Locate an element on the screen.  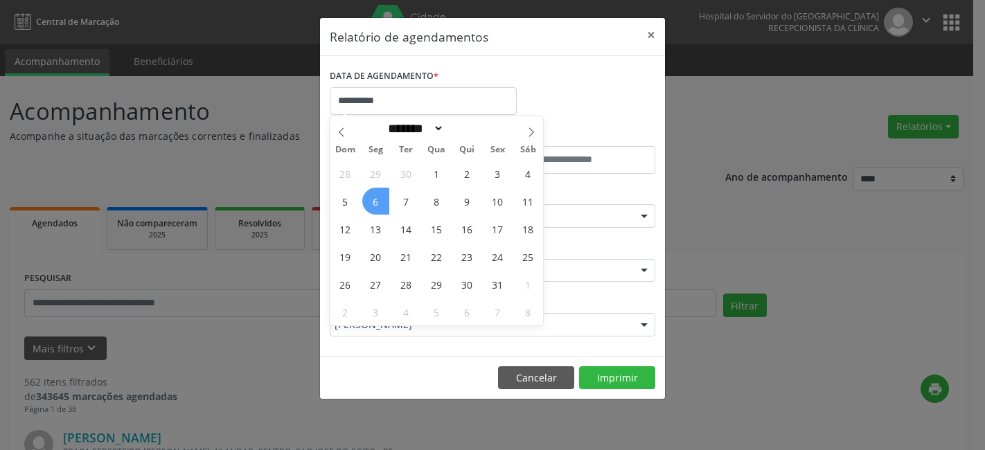
span: Novembro 8, 2025 is located at coordinates (528, 312).